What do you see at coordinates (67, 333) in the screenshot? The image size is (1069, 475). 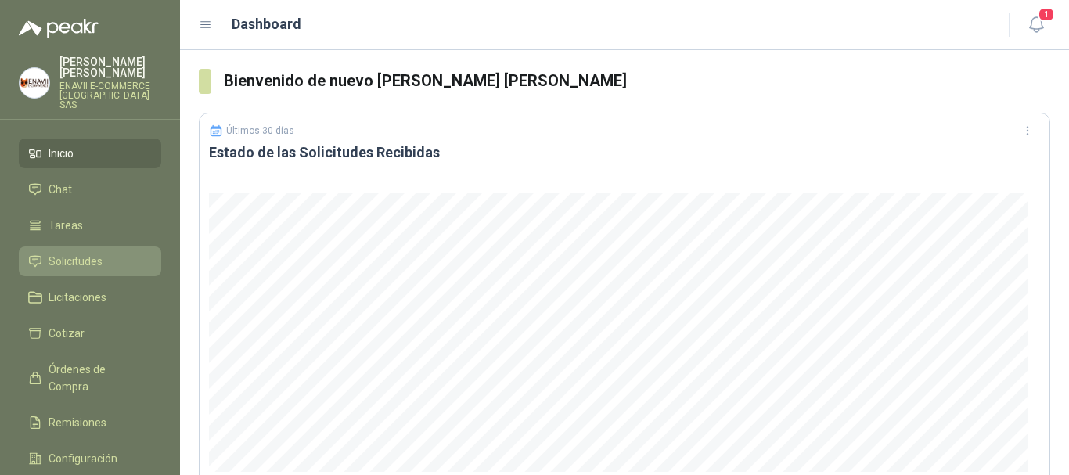 I see `span: Cotizar` at bounding box center [67, 333].